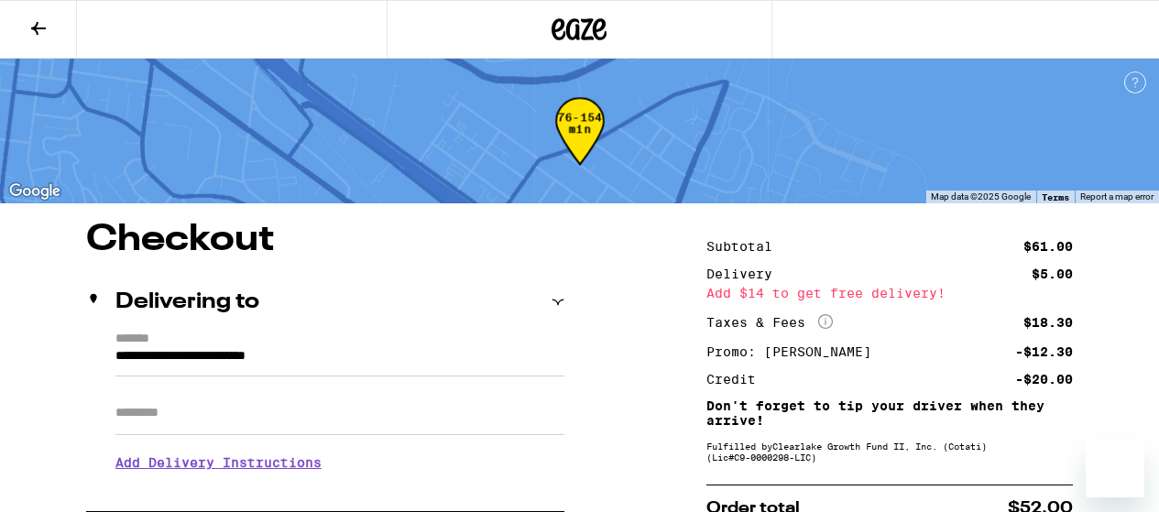  Describe the element at coordinates (1048, 246) in the screenshot. I see `div: $61.00` at that location.